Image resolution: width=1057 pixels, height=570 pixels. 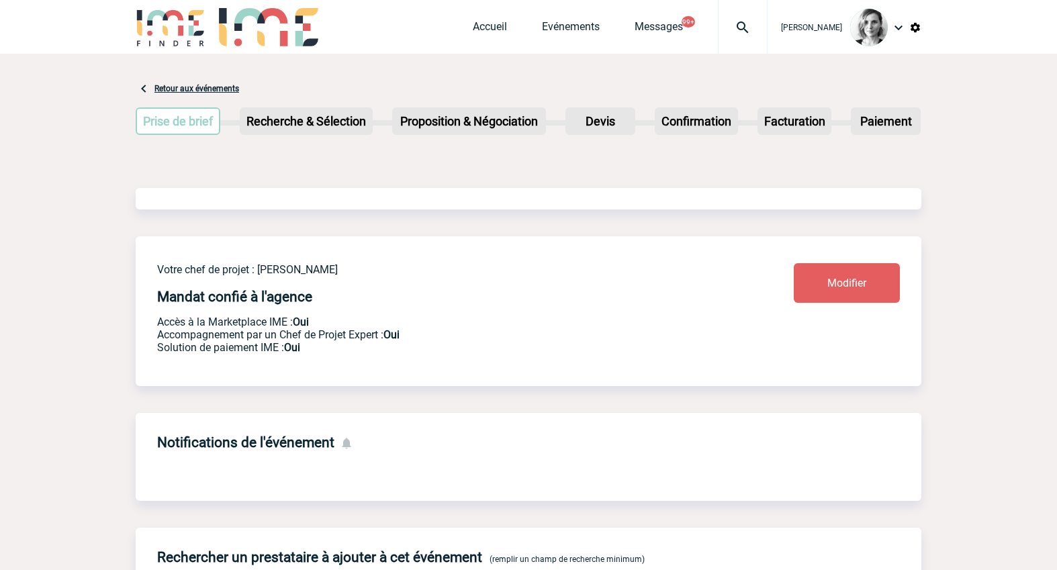 What do you see at coordinates (659, 30) in the screenshot?
I see `a: Messages` at bounding box center [659, 30].